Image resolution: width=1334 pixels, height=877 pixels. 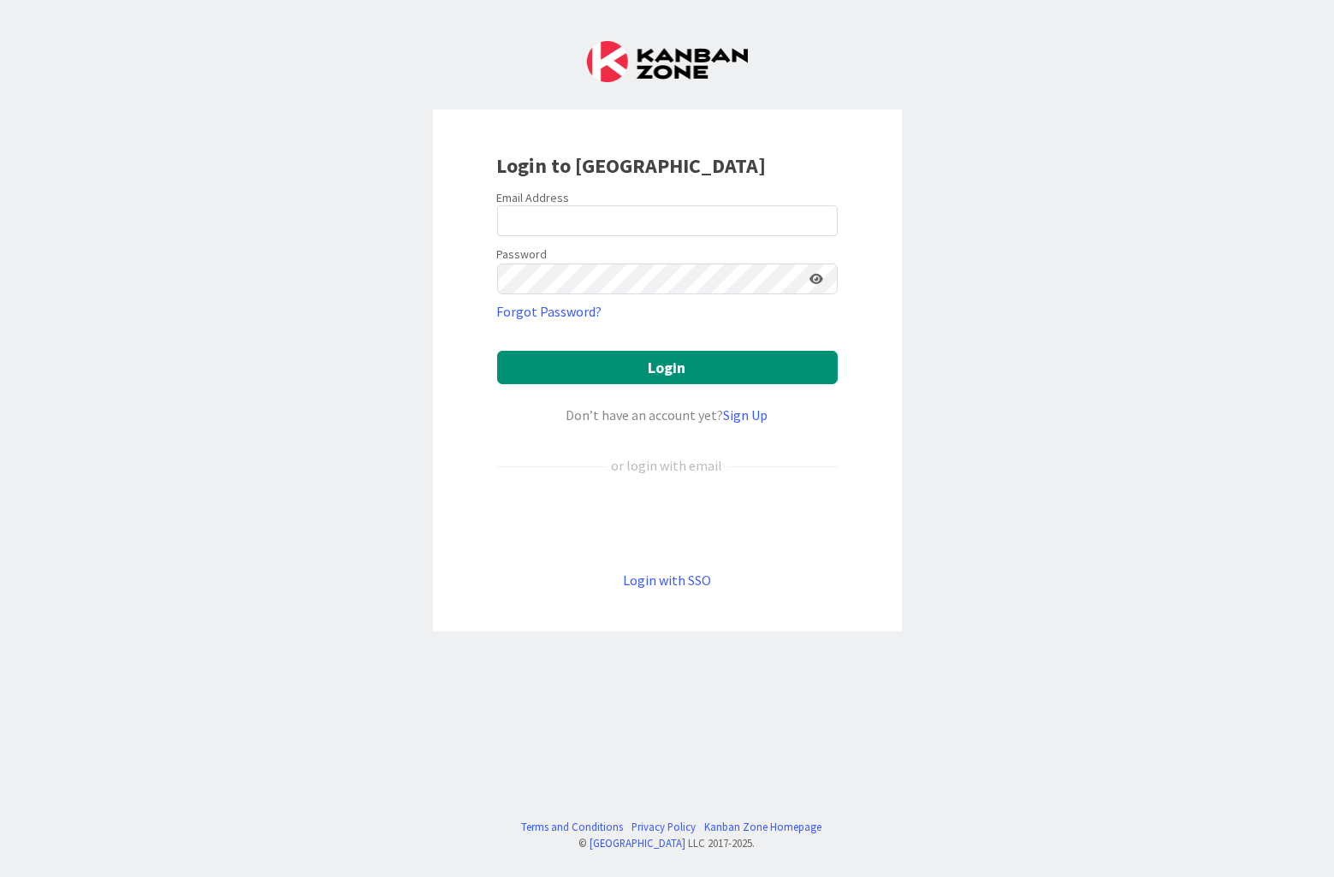 I want to click on label: Email Address, so click(x=533, y=198).